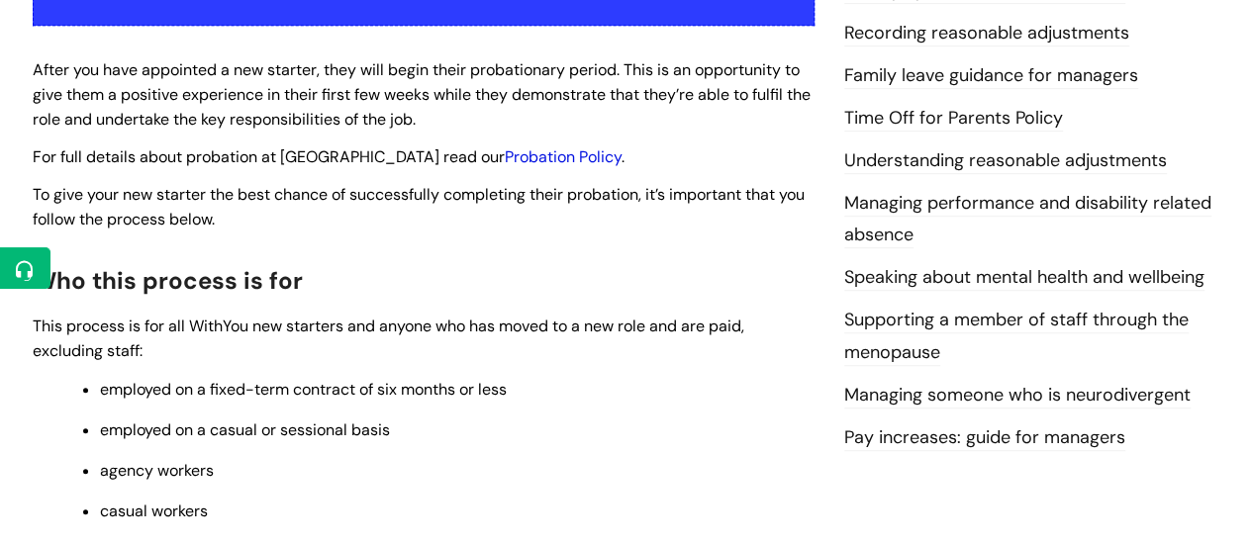  What do you see at coordinates (1006, 161) in the screenshot?
I see `a: Understanding reasonable adjustments` at bounding box center [1006, 161].